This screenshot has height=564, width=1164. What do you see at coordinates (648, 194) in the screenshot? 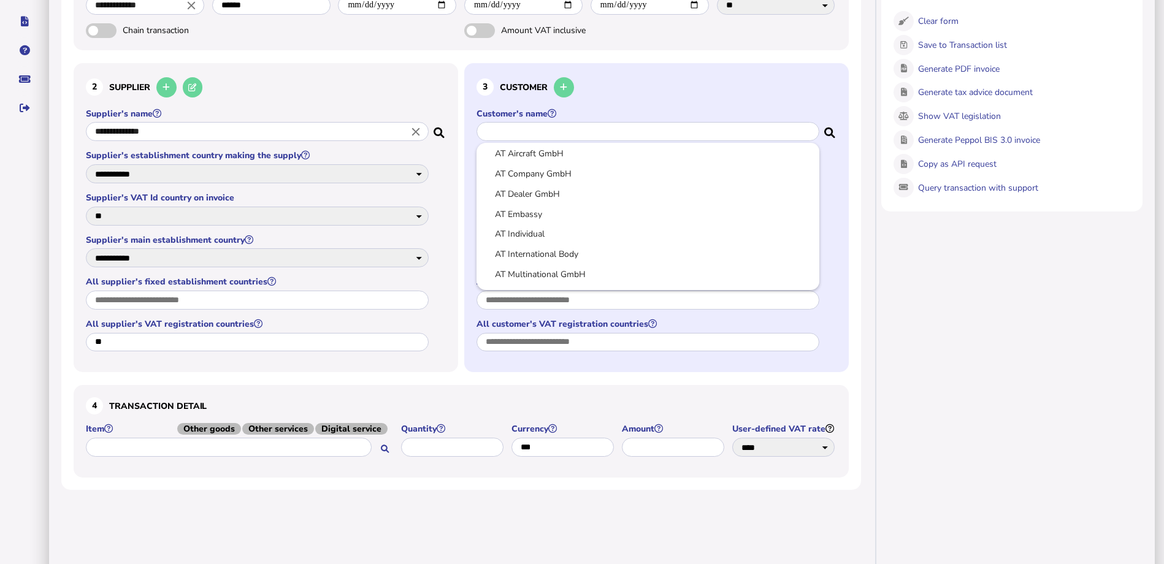
I see `a: AT Dealer GmbH` at bounding box center [648, 194].